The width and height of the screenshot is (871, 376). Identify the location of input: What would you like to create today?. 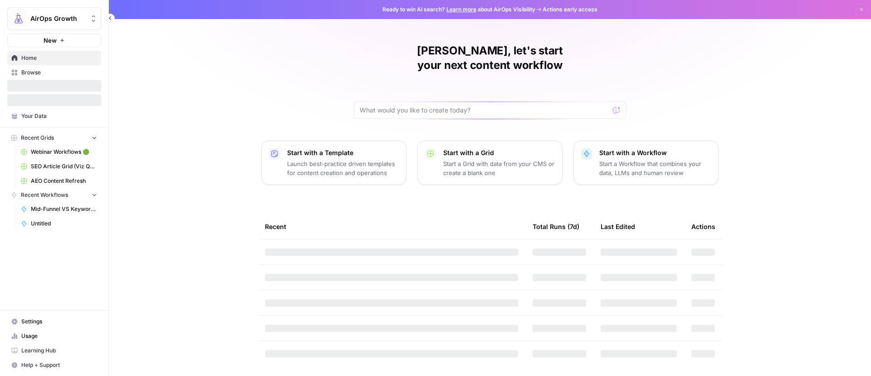
(485, 110).